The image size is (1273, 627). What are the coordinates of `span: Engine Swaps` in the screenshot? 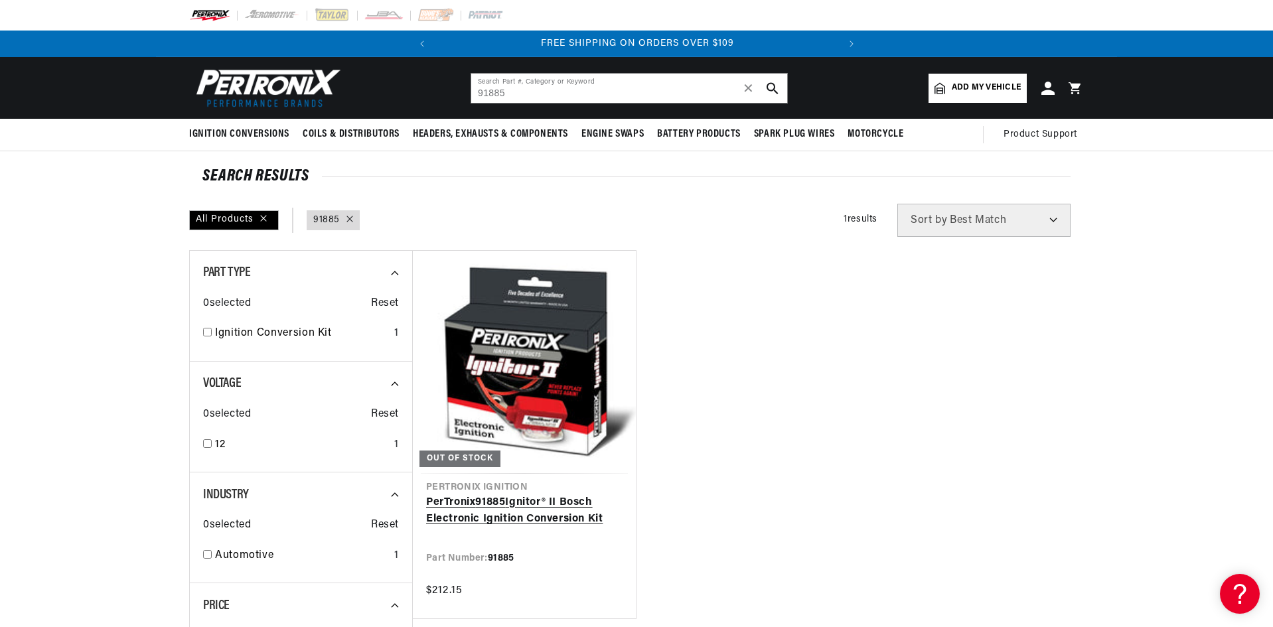 It's located at (613, 134).